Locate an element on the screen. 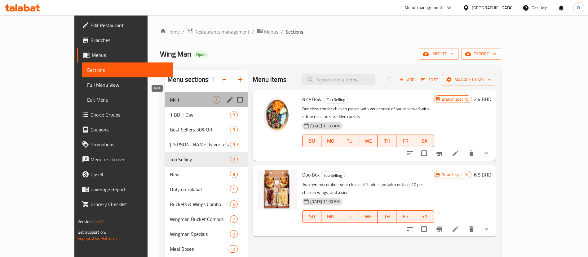 The image size is (588, 257). button: WE is located at coordinates (369, 216).